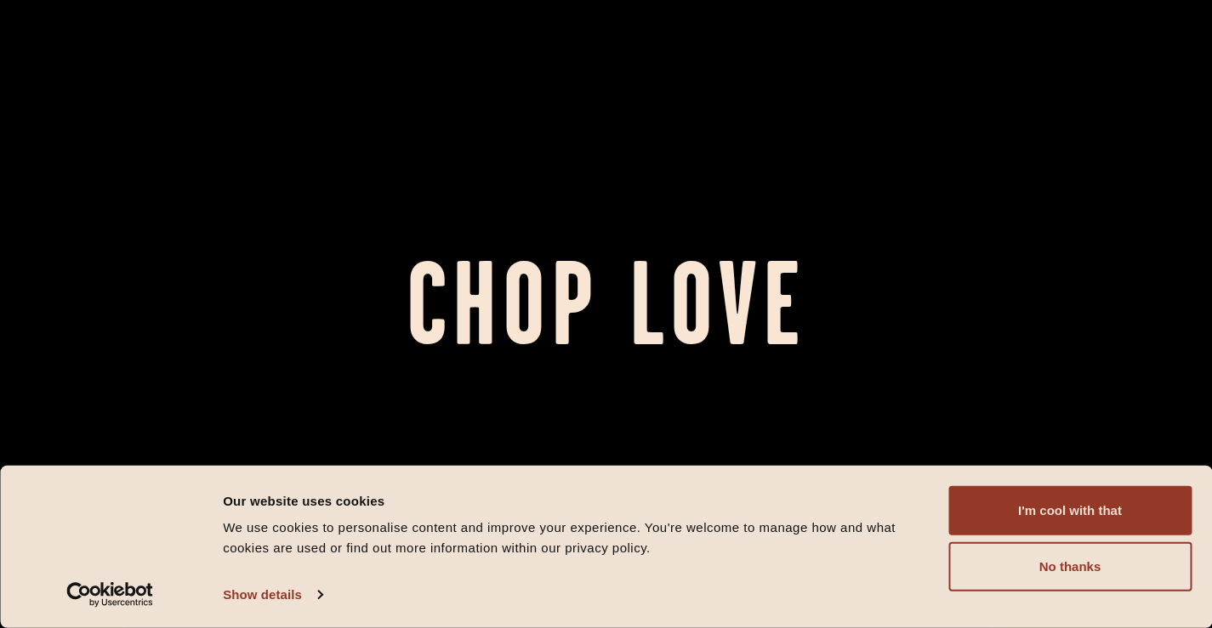  What do you see at coordinates (576, 501) in the screenshot?
I see `div: Our website uses cookies` at bounding box center [576, 501].